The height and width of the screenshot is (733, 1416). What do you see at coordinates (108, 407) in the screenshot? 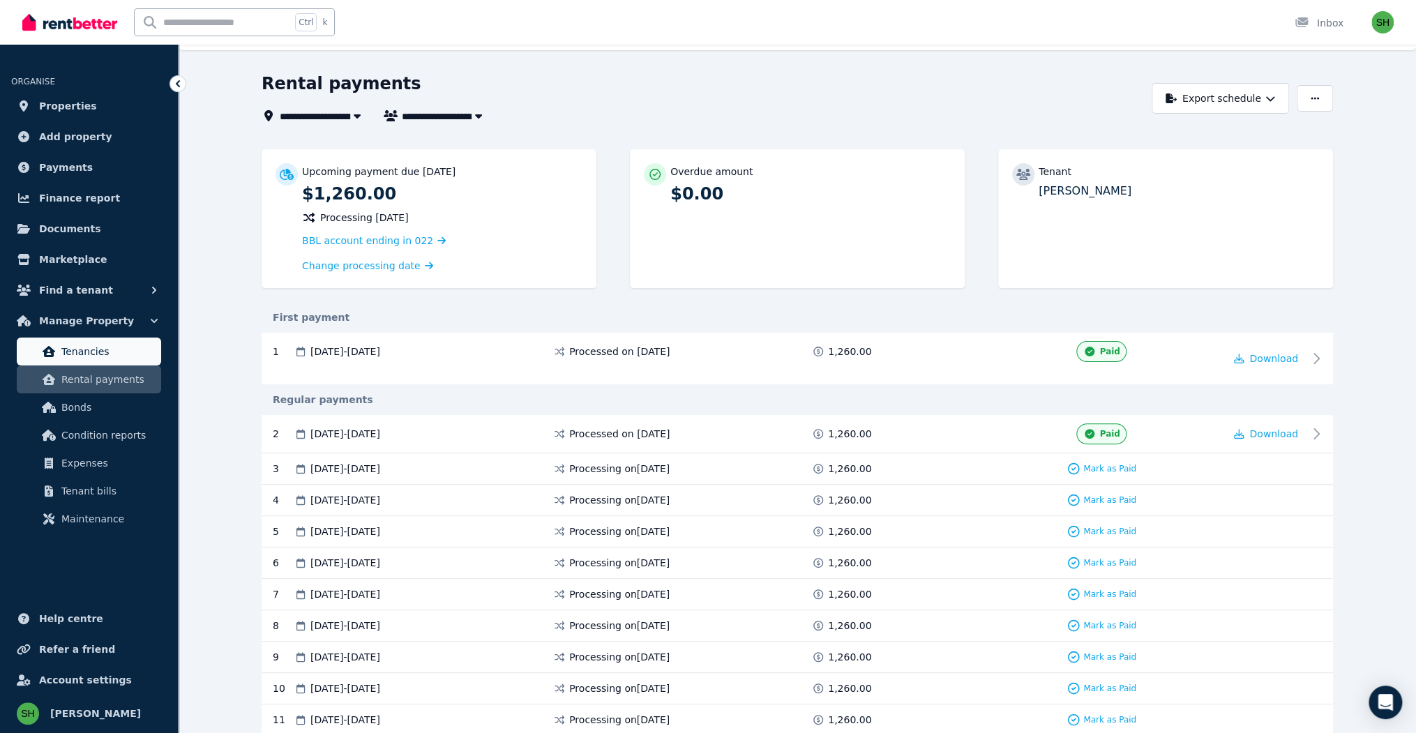
I see `span: Bonds` at bounding box center [108, 407].